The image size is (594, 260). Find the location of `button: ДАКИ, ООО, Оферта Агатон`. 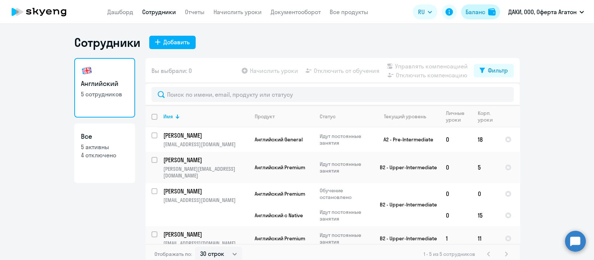

button: ДАКИ, ООО, Оферта Агатон is located at coordinates (546, 12).